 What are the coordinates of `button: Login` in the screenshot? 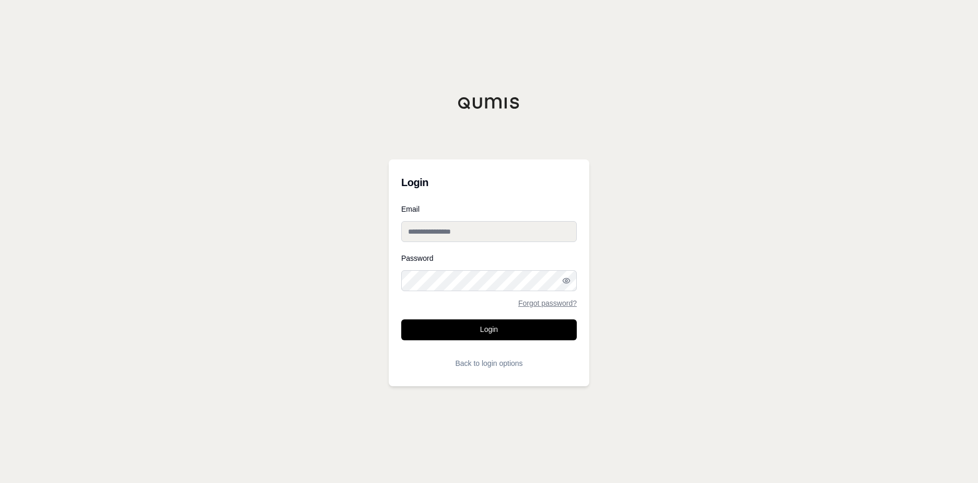 It's located at (489, 330).